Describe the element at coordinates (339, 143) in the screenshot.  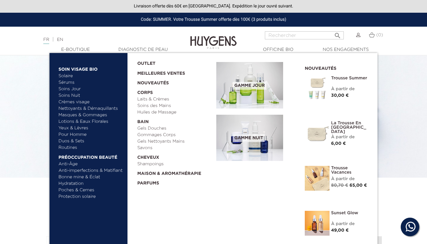
I see `span: 6,00 €` at that location.